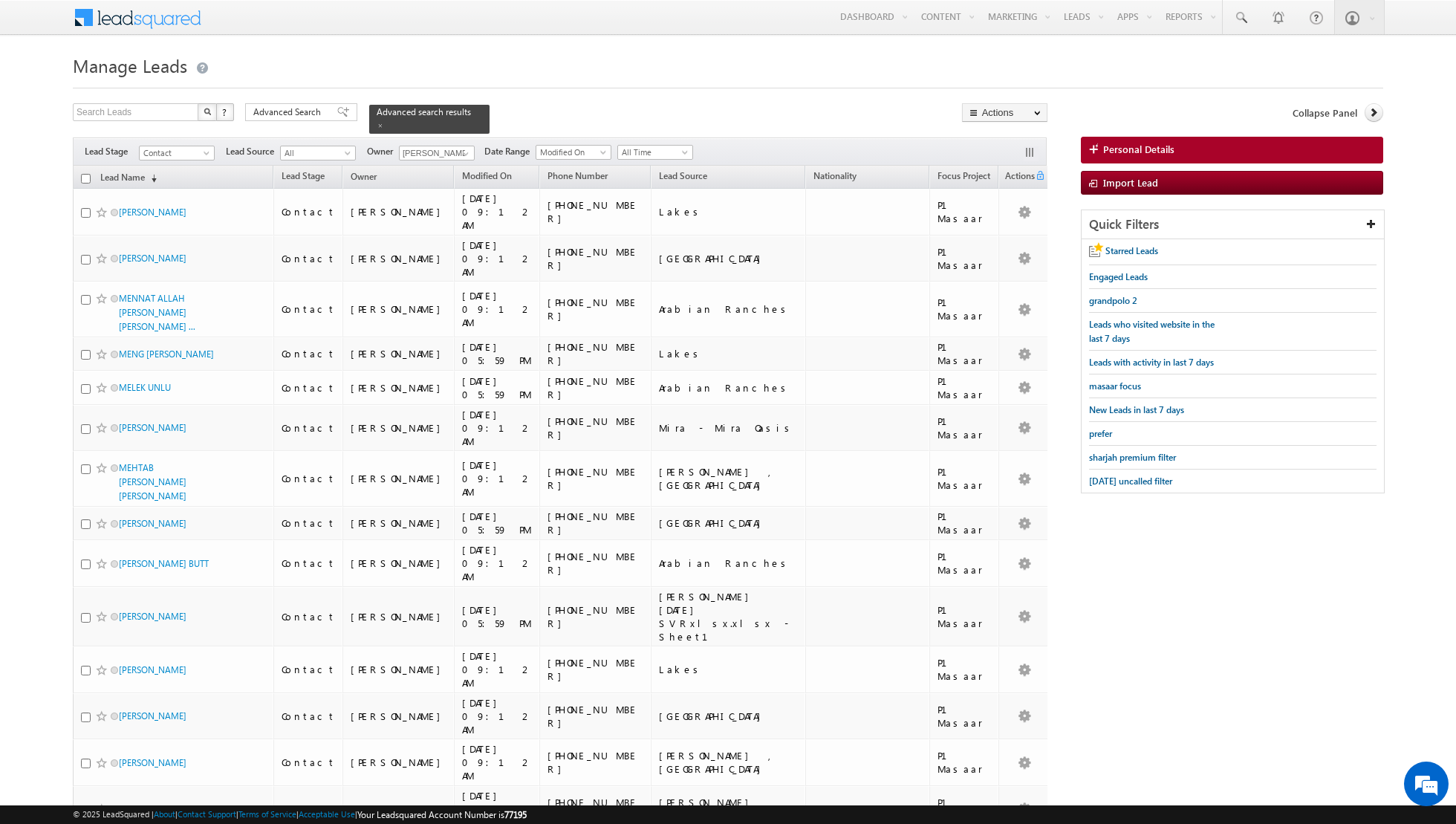 The height and width of the screenshot is (824, 1456). Describe the element at coordinates (963, 177) in the screenshot. I see `a: Focus Project` at that location.